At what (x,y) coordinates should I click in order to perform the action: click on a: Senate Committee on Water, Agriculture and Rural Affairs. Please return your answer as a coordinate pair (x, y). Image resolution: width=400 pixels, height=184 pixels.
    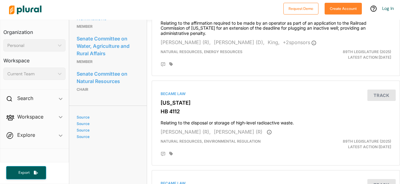
    Looking at the image, I should click on (108, 46).